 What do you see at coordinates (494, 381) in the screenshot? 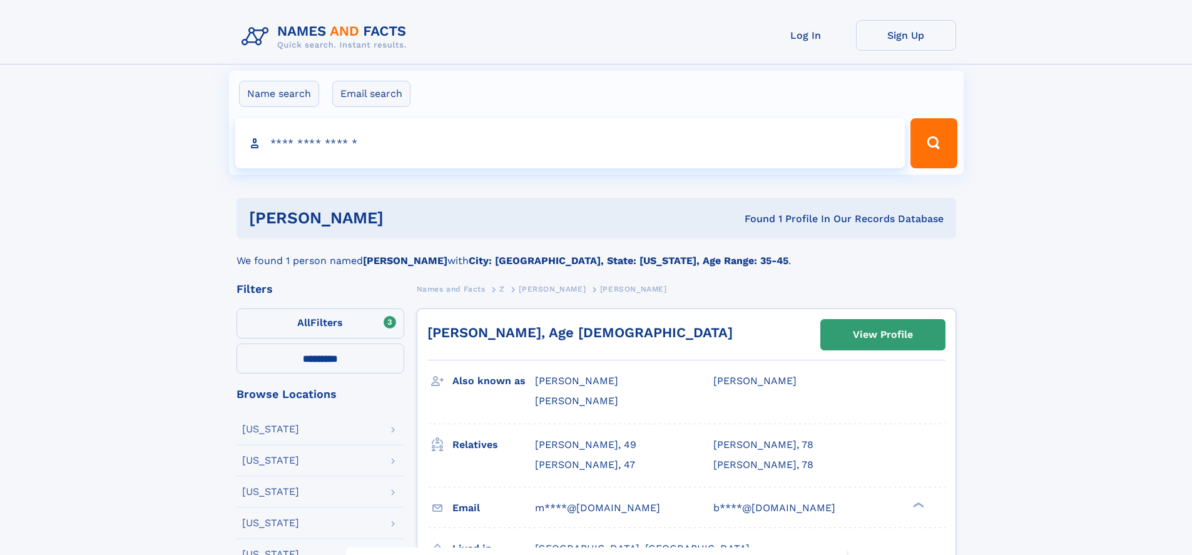
I see `h3: Also known as` at bounding box center [494, 381].